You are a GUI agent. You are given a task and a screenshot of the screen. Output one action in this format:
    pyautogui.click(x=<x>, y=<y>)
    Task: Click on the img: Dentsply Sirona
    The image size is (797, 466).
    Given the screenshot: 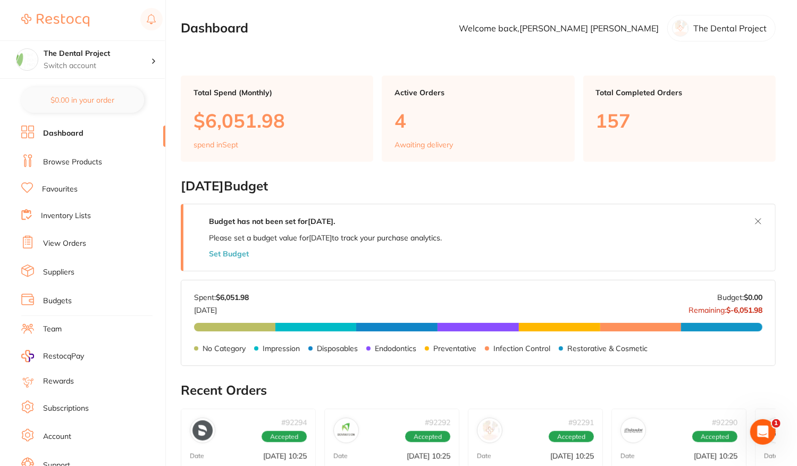 What is the action you would take?
    pyautogui.click(x=203, y=430)
    